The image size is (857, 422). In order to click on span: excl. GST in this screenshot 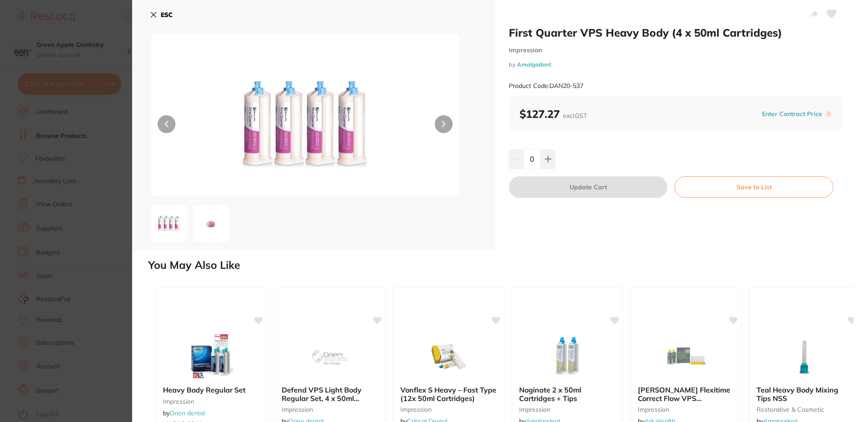, I will do `click(575, 116)`.